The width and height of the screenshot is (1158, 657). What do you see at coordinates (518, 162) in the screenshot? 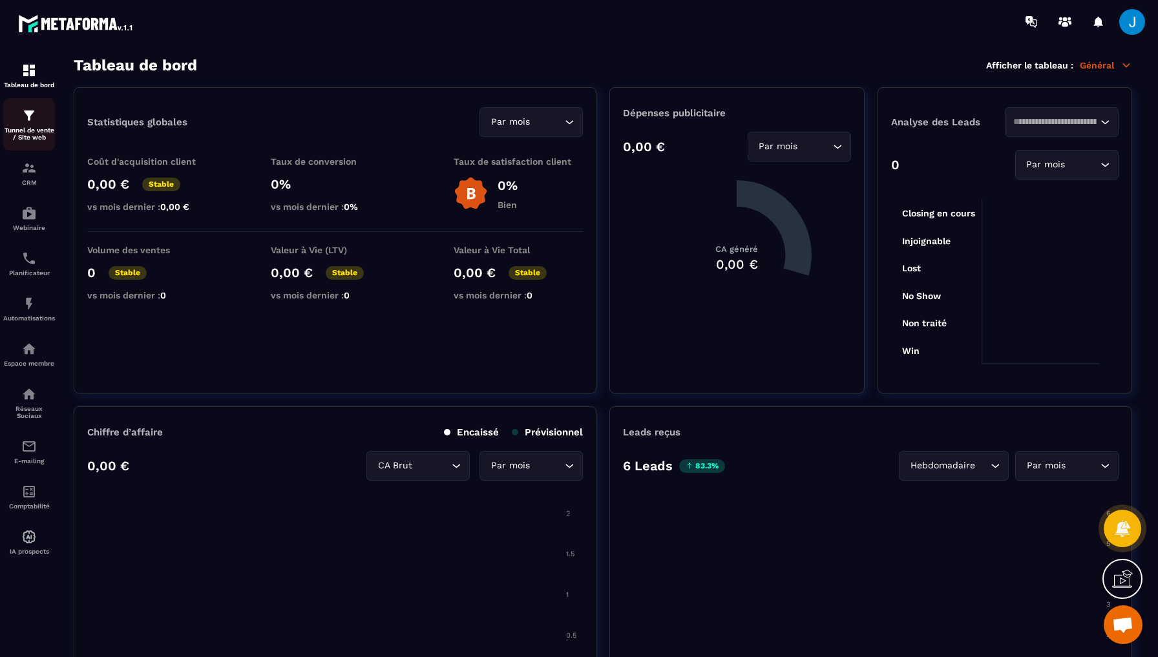
I see `p: Taux de satisfaction client` at bounding box center [518, 162].